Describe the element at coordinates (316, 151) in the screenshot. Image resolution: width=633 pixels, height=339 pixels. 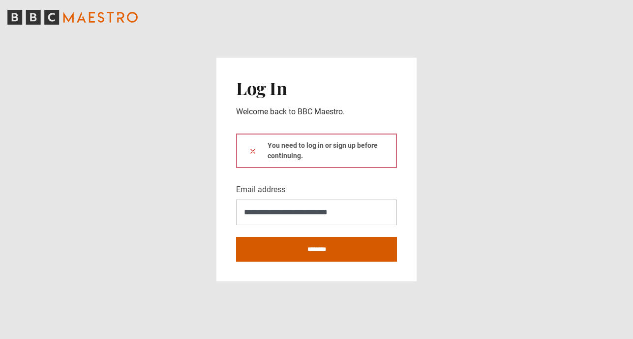
I see `div: You need to log in or sign up before continuing.` at that location.